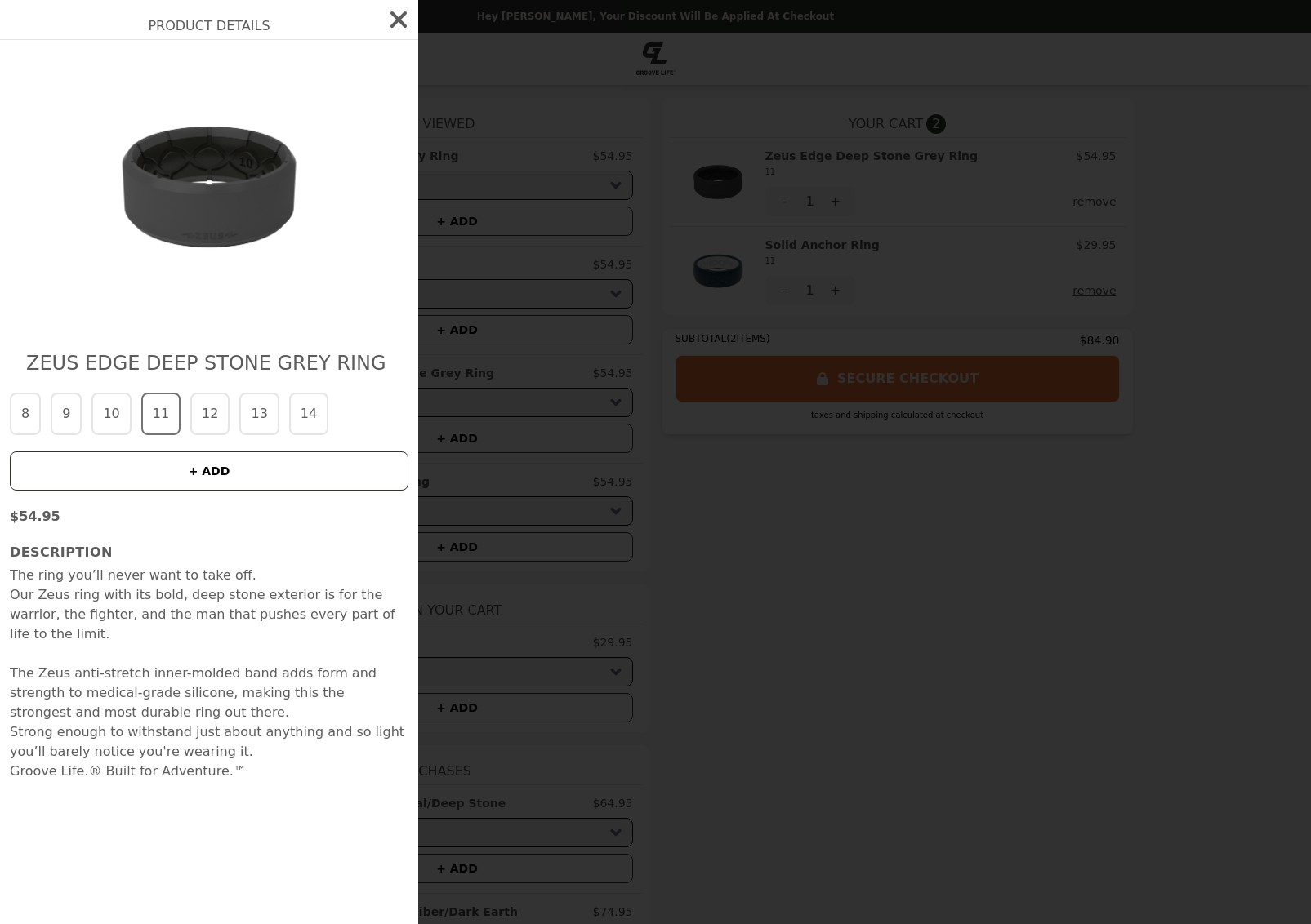  I want to click on button: 9, so click(66, 414).